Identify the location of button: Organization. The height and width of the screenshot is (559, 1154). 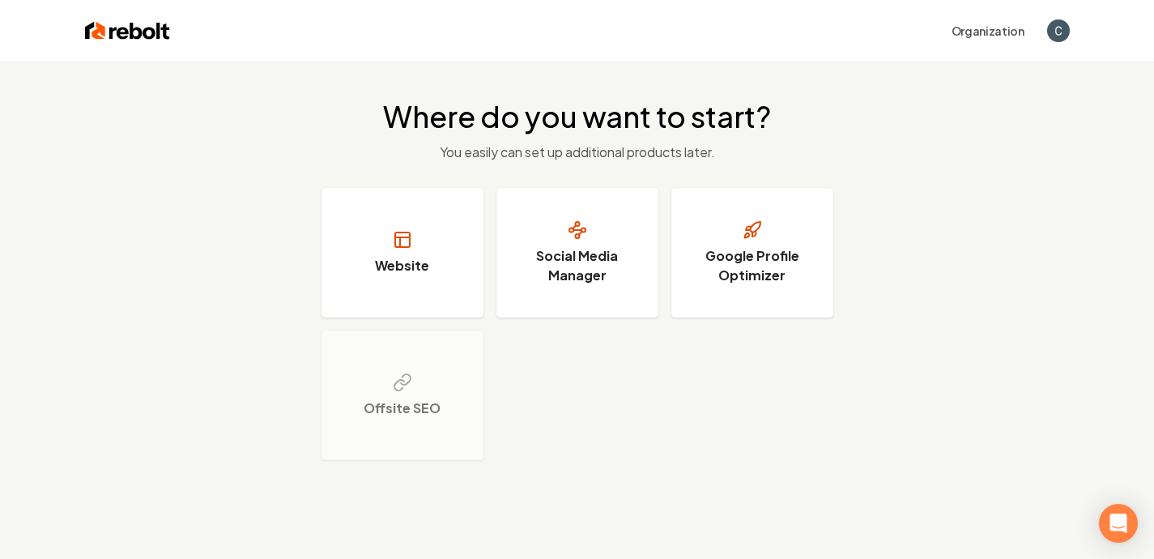
(988, 31).